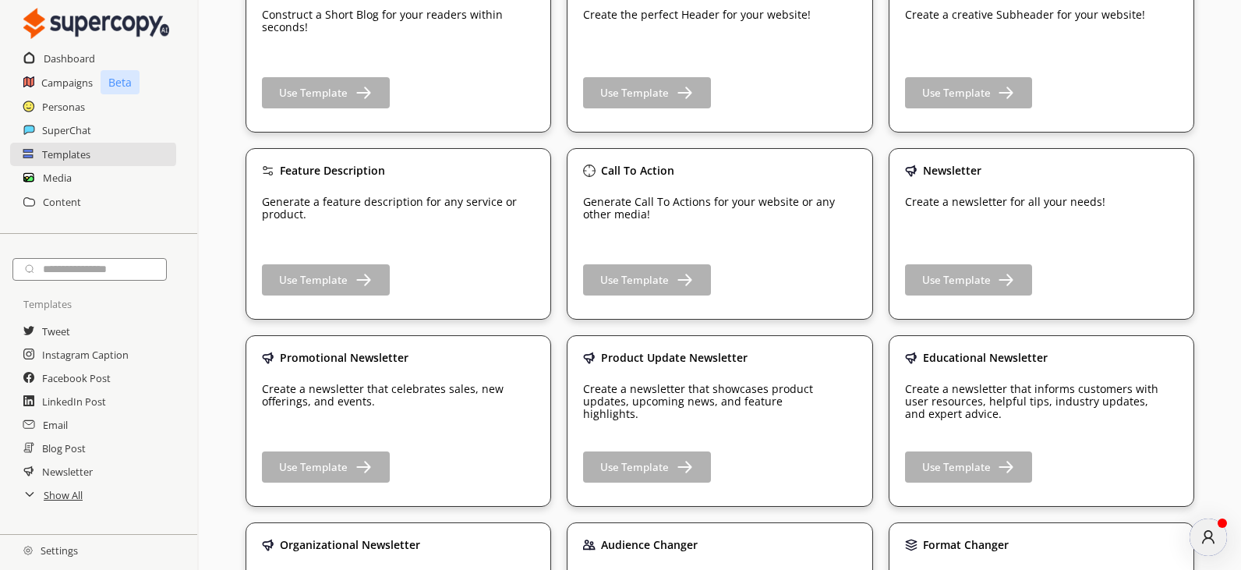 This screenshot has height=570, width=1241. Describe the element at coordinates (67, 83) in the screenshot. I see `h2: Campaigns` at that location.